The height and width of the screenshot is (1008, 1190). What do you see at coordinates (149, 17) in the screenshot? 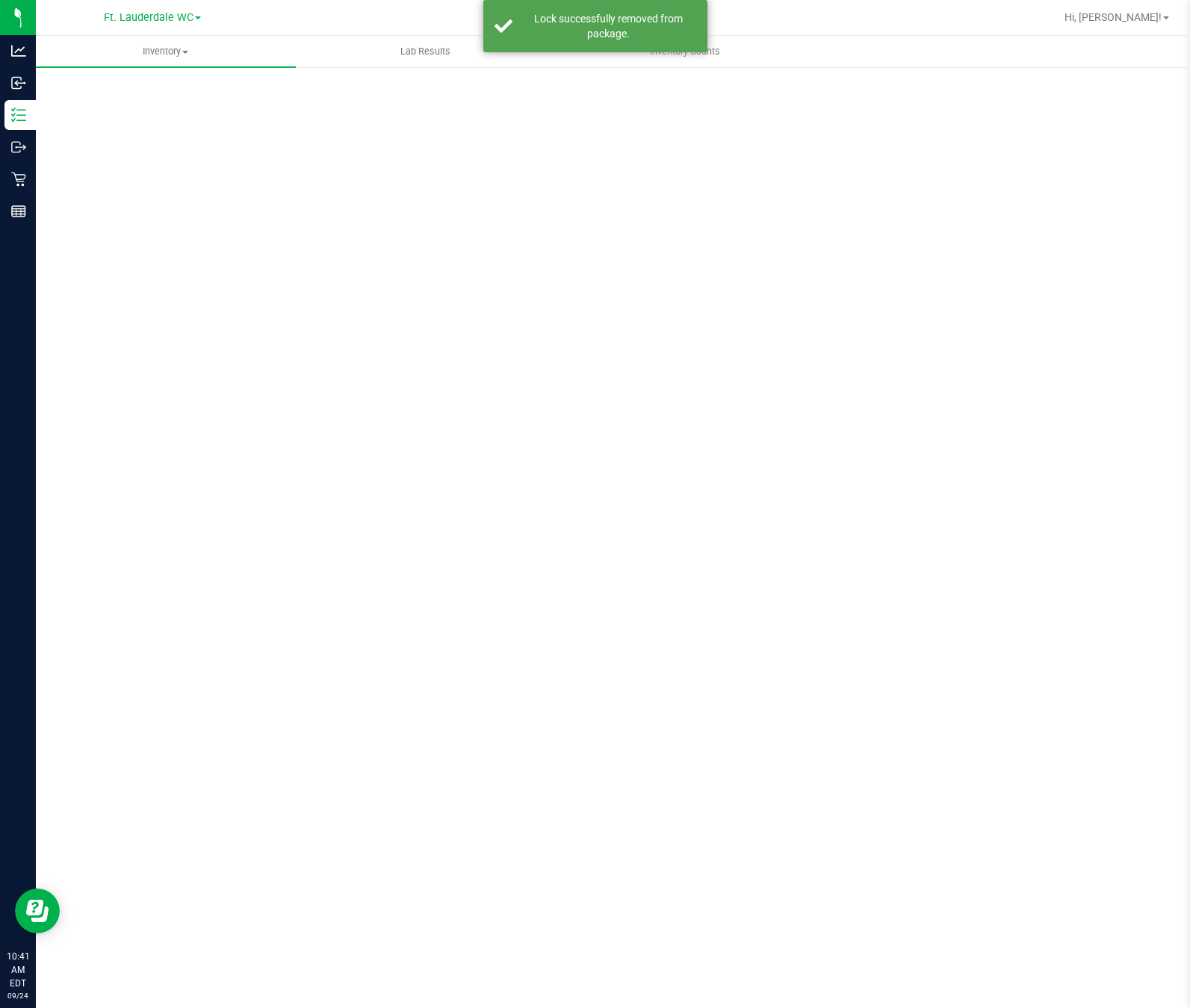
I see `span: Ft. Lauderdale WC` at bounding box center [149, 17].